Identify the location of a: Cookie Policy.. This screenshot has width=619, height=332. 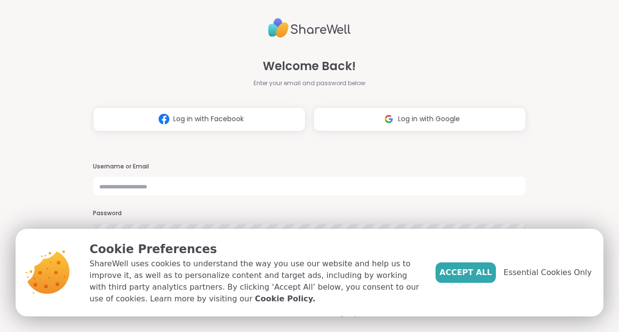
(285, 299).